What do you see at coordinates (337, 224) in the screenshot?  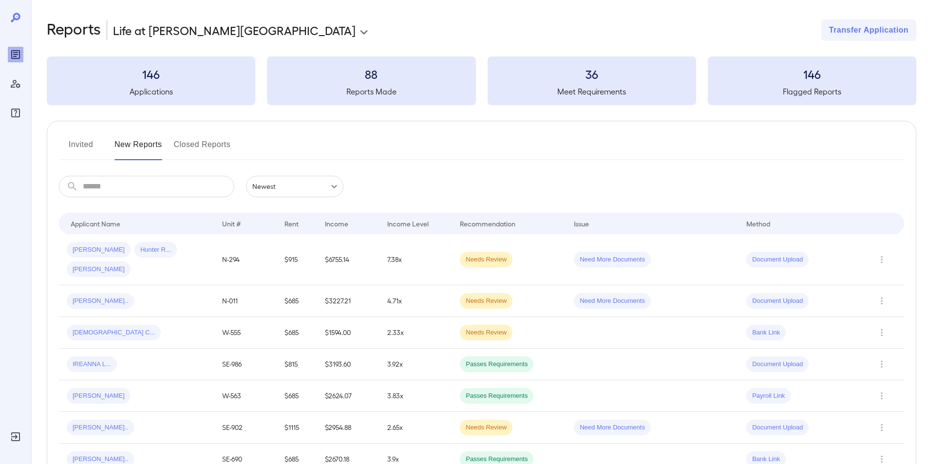 I see `div: Income` at bounding box center [337, 224].